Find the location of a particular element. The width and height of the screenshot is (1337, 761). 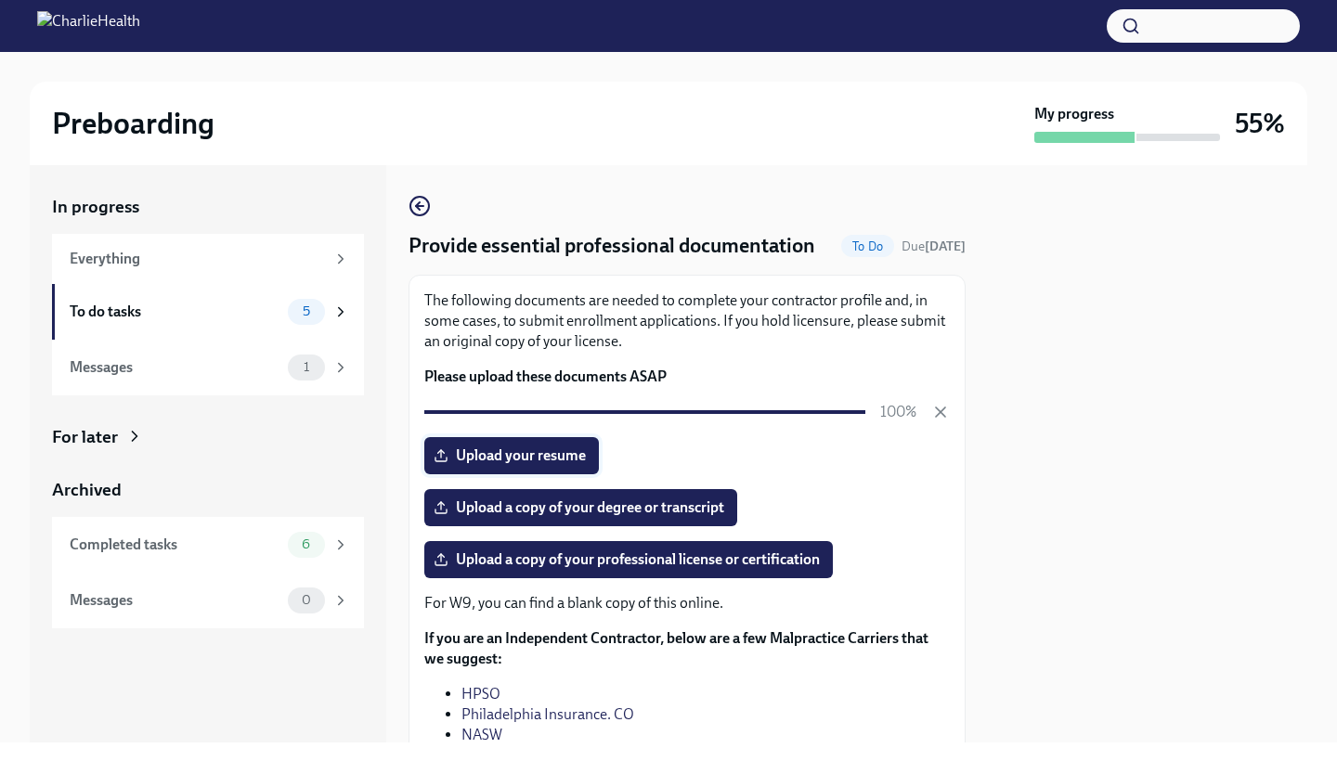

span: 6 is located at coordinates (306, 544).